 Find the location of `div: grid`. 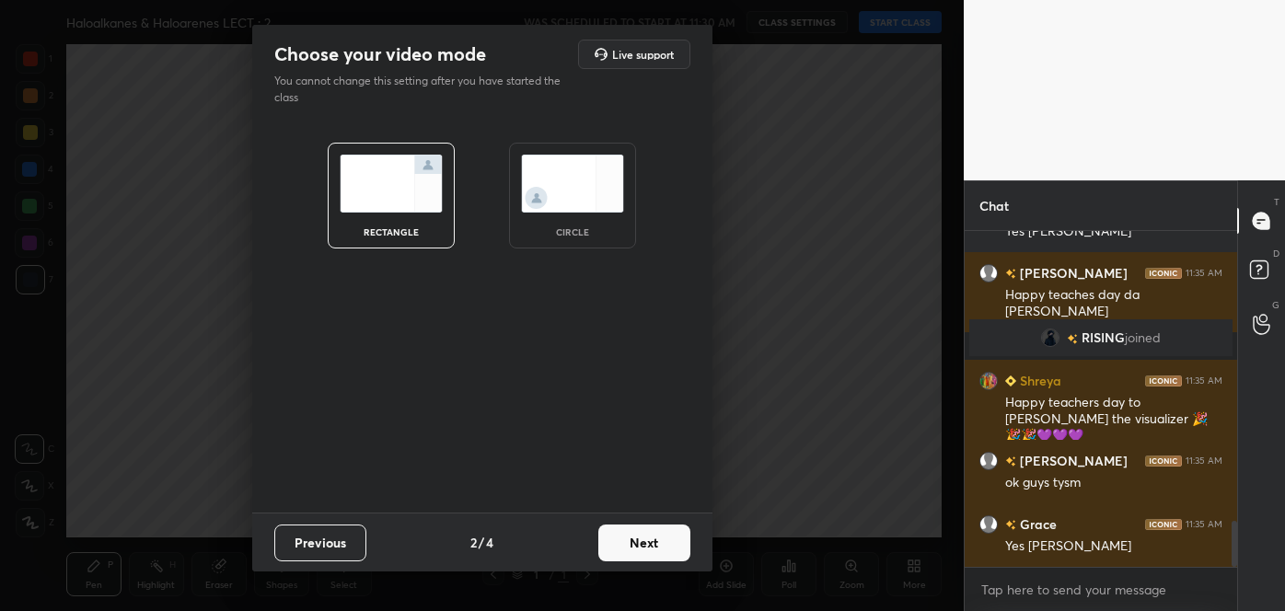

div: grid is located at coordinates (1101, 398).